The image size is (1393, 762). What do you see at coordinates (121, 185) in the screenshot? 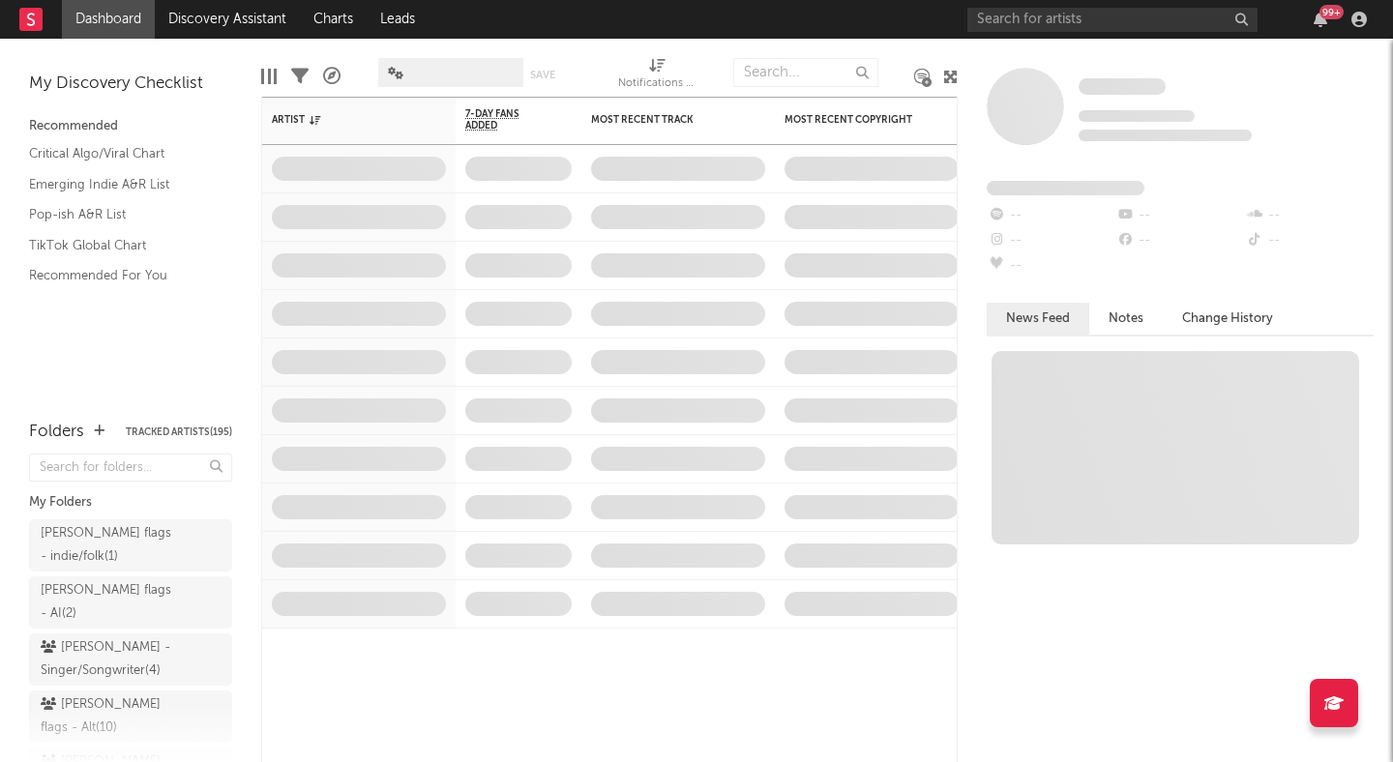
I see `a: Emerging Indie A&R List` at bounding box center [121, 185].